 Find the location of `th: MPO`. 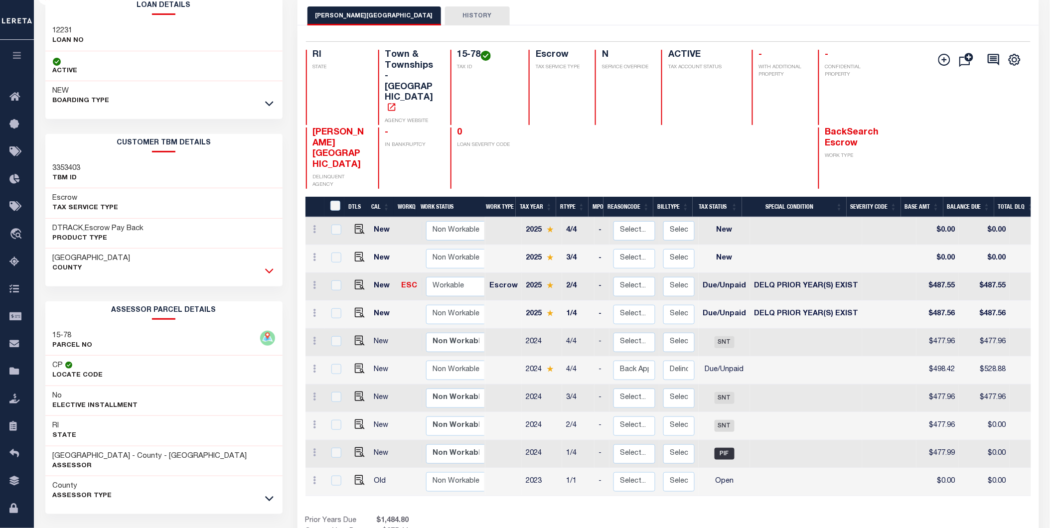

th: MPO is located at coordinates (596, 207).